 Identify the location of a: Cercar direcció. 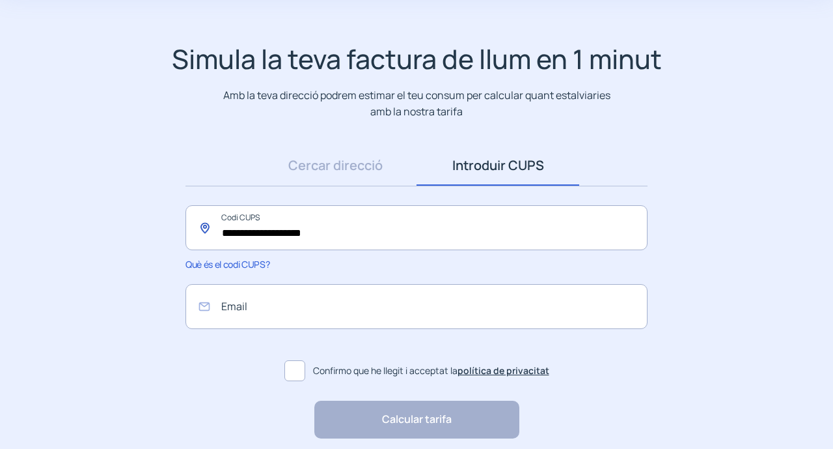
(335, 165).